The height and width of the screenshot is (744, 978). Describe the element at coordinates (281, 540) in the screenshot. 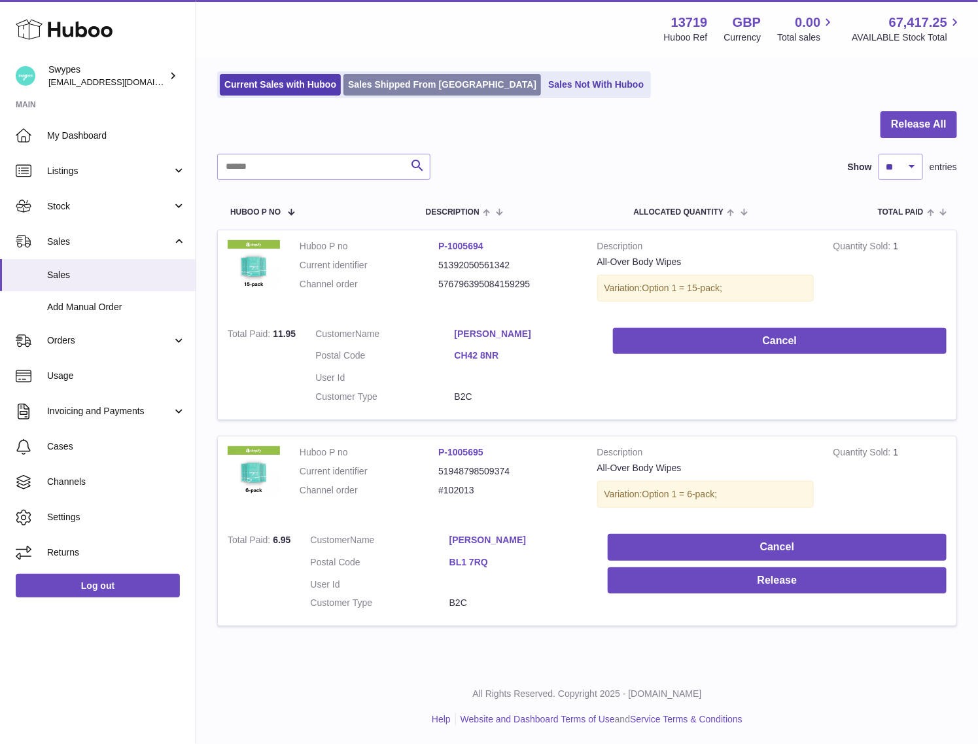

I see `span: 6.95` at that location.